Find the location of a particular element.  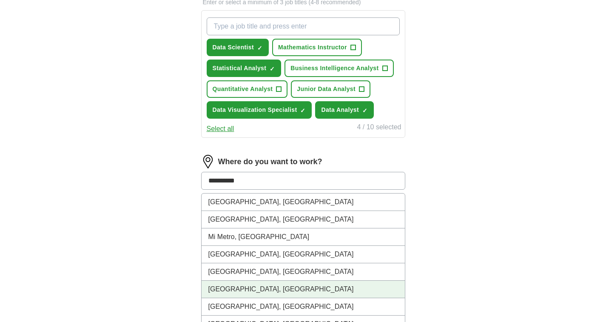

span: Data Visualization Specialist is located at coordinates (255, 110).